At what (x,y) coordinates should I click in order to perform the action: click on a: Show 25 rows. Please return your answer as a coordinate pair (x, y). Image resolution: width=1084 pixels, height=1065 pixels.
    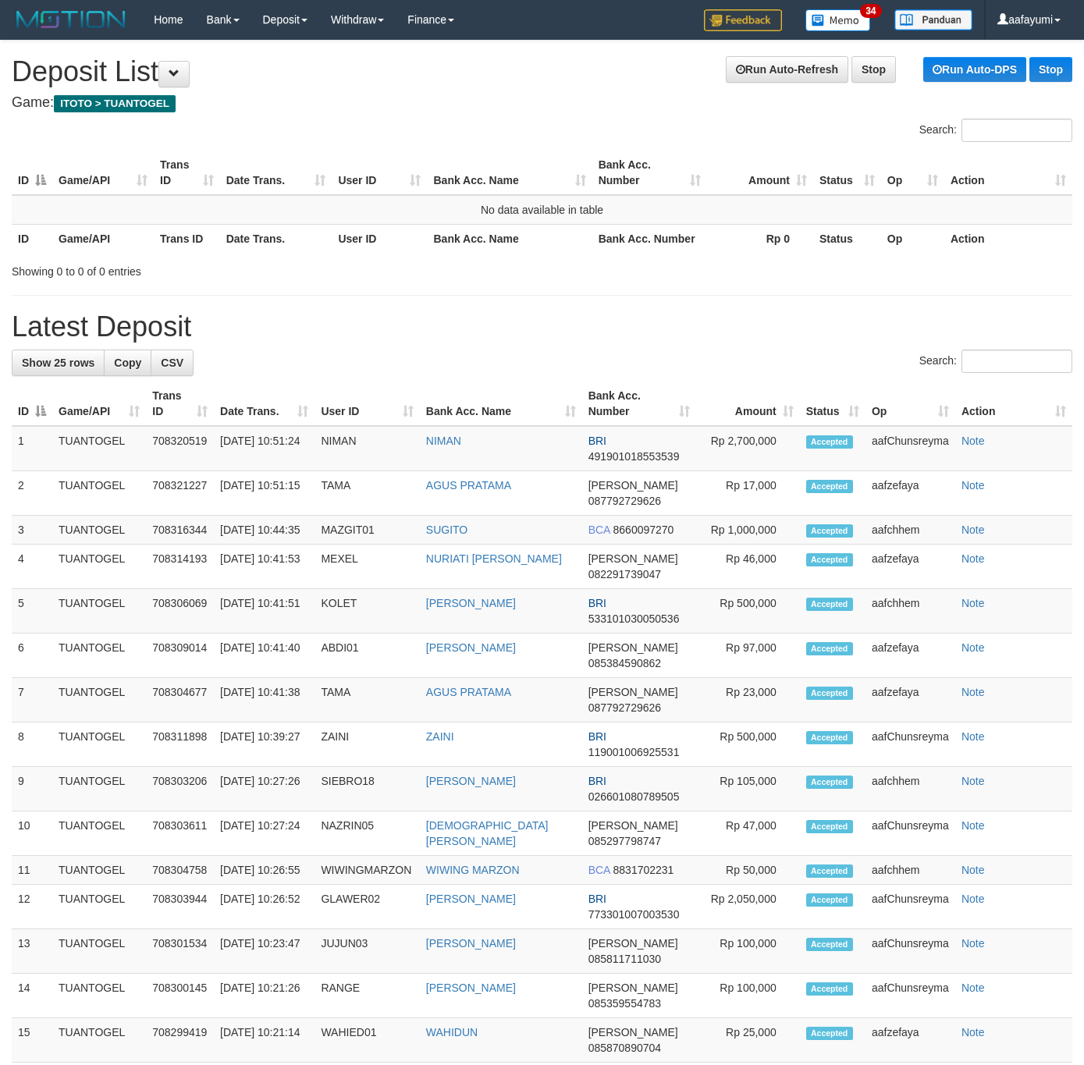
    Looking at the image, I should click on (58, 363).